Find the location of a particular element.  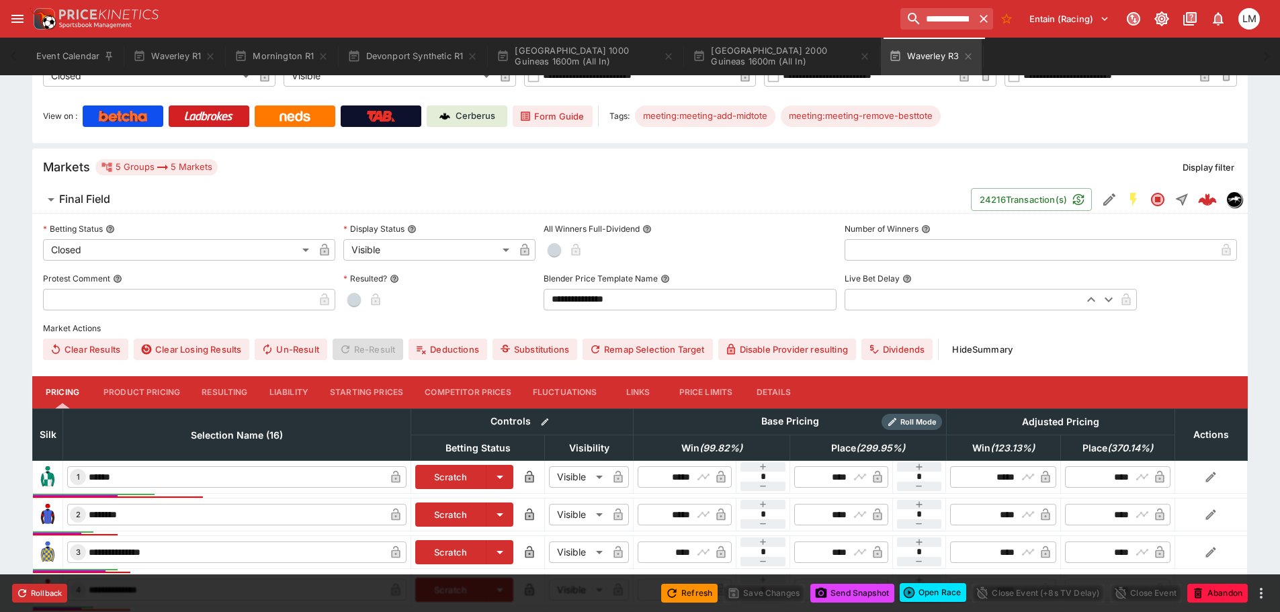

button: HideSummary is located at coordinates (982, 349).